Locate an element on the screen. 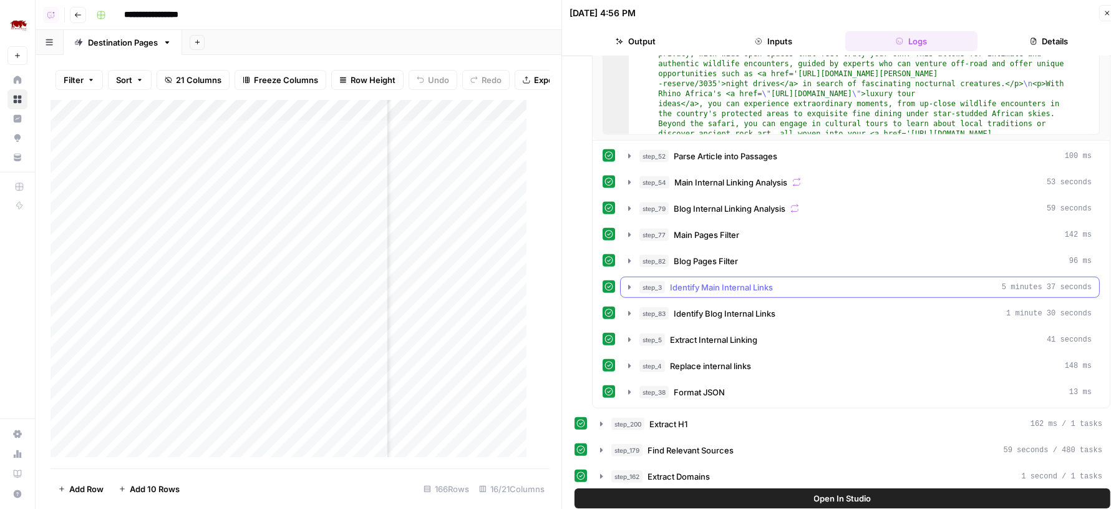 The image size is (1111, 509). button: Export CSV is located at coordinates (550, 80).